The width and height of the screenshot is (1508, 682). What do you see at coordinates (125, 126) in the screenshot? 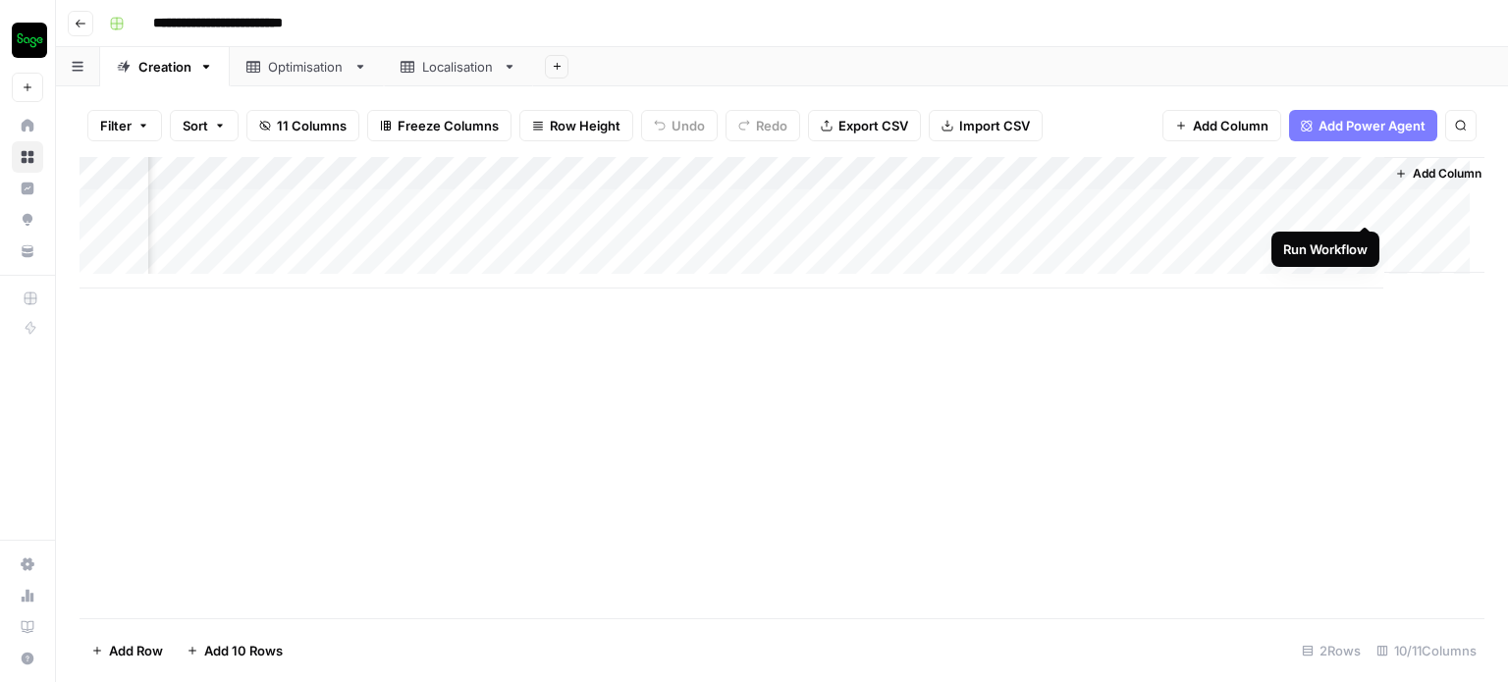
I see `button: Filter` at bounding box center [125, 126].